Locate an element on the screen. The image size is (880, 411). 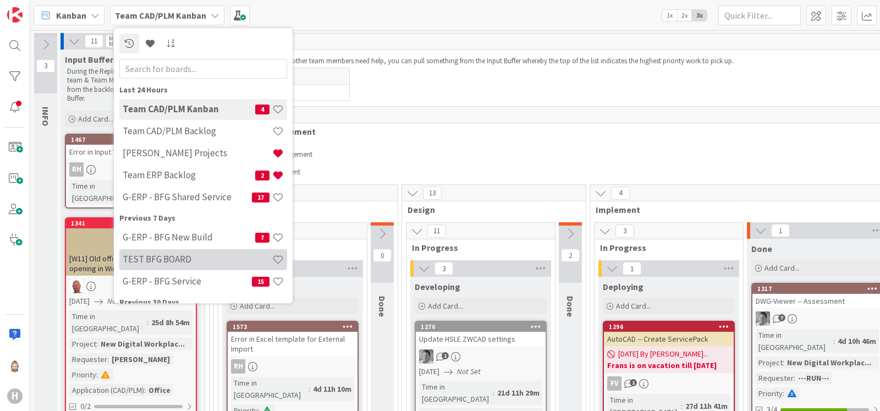
div: RK is located at coordinates (131, 286).